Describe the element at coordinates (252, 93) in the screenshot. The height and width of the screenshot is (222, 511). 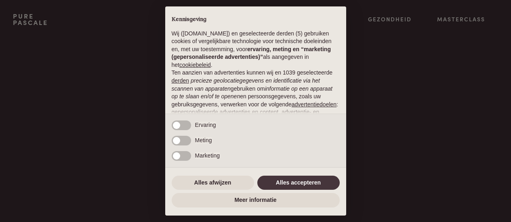
I see `em: informatie op een apparaat op te slaan en/of te openen` at that location.